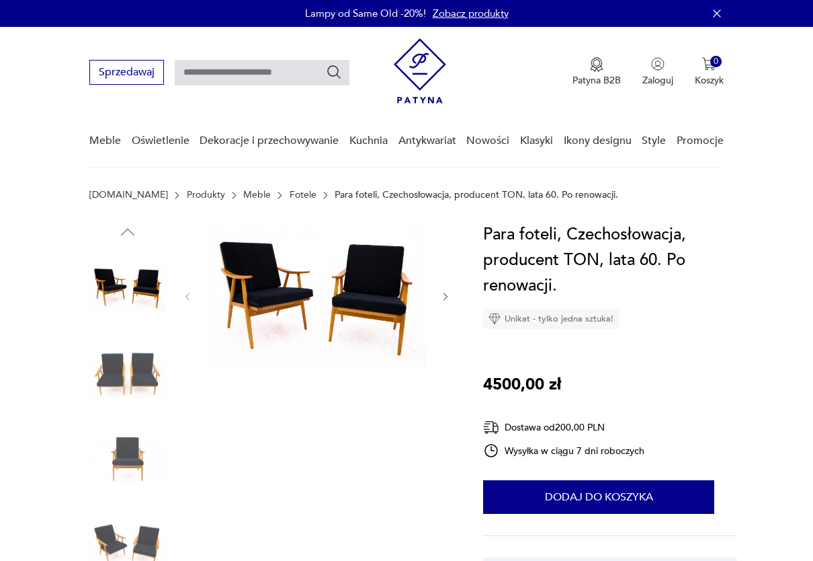  I want to click on img: Ikona diamentu, so click(495, 319).